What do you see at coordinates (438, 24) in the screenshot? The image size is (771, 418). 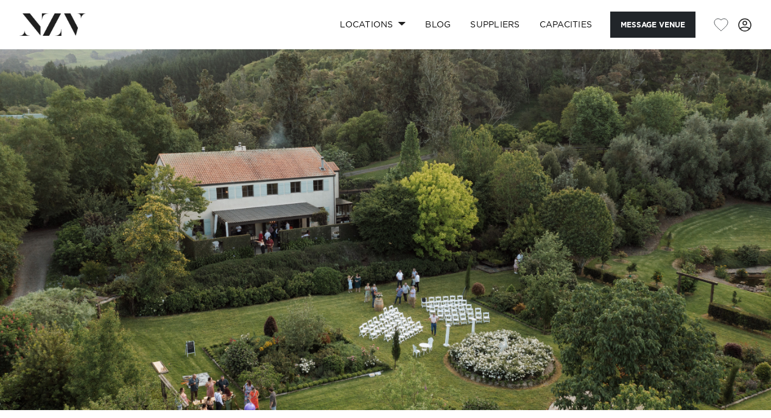 I see `a: BLOG` at bounding box center [438, 24].